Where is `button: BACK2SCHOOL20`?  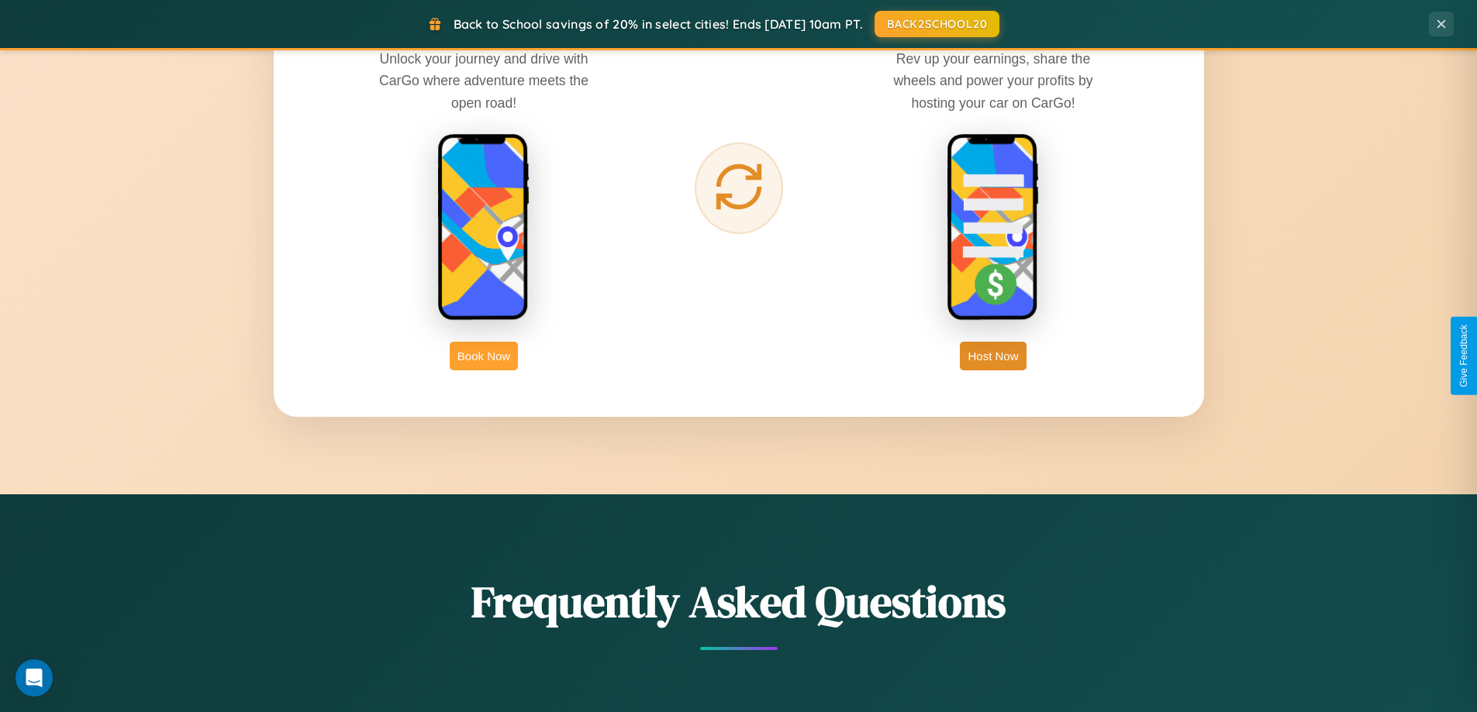 button: BACK2SCHOOL20 is located at coordinates (936, 24).